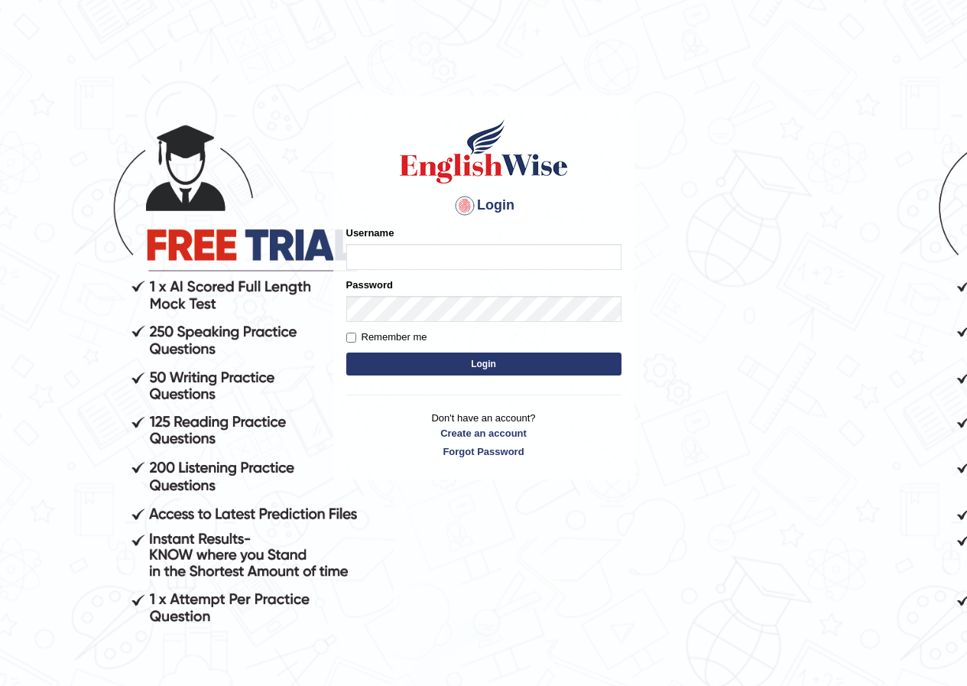  What do you see at coordinates (484, 434) in the screenshot?
I see `p: Don't have an account?` at bounding box center [484, 434].